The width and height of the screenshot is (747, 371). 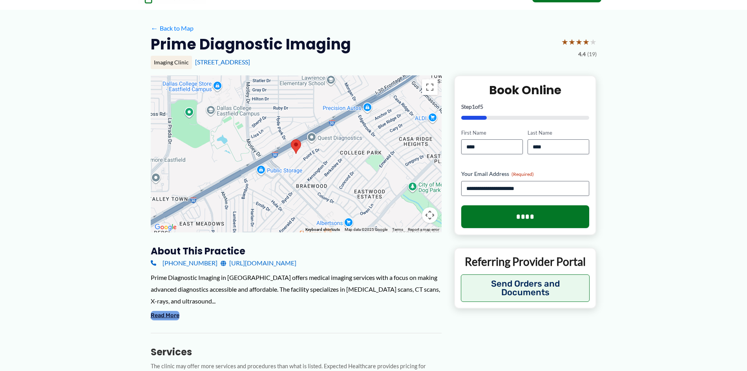 I want to click on span: (19), so click(x=592, y=54).